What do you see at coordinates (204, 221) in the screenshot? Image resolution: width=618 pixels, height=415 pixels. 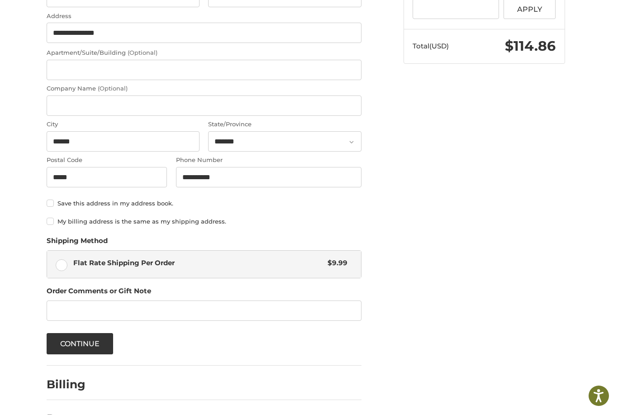 I see `label: My billing address is the same as my shipping address.` at bounding box center [204, 221].